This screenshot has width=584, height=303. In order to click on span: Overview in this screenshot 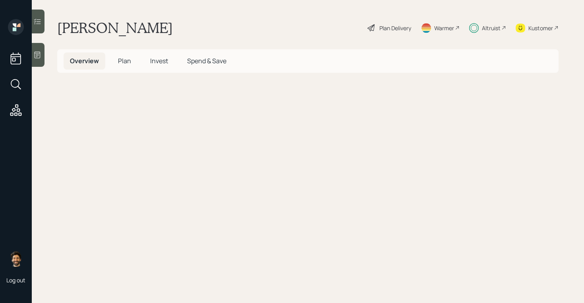, I will do `click(84, 61)`.